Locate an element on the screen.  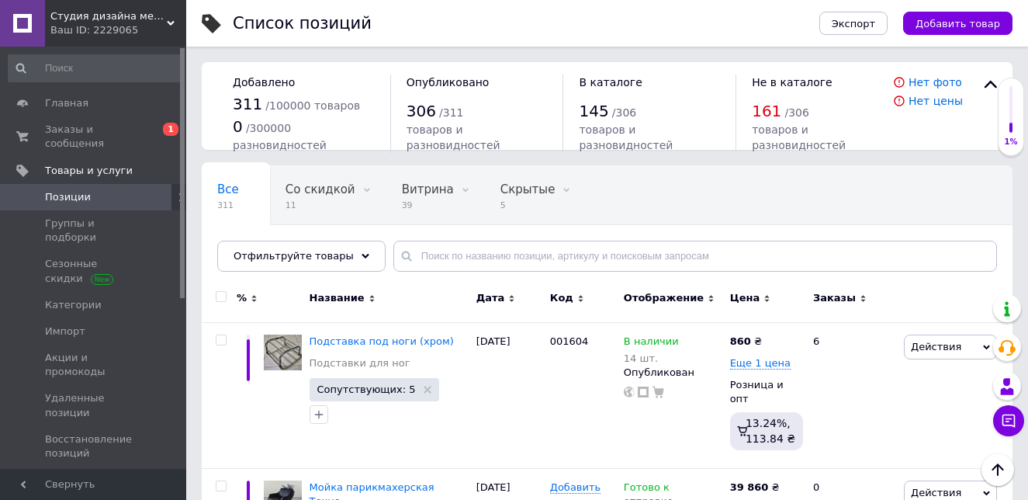
span: Сезонные скидки is located at coordinates (94, 271).